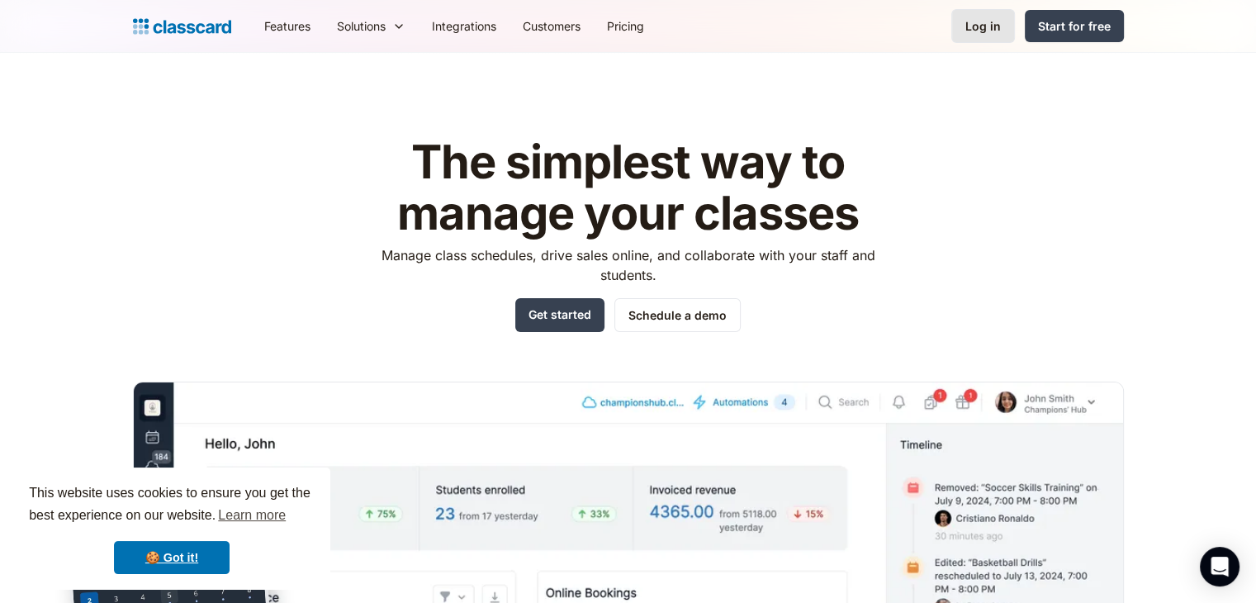 The height and width of the screenshot is (603, 1256). What do you see at coordinates (172, 528) in the screenshot?
I see `div: cookieconsent` at bounding box center [172, 528].